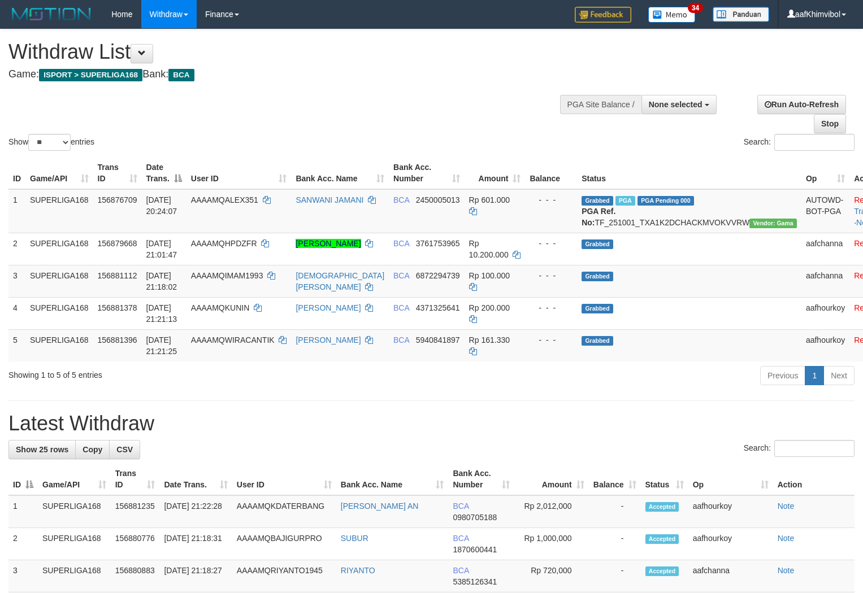  What do you see at coordinates (284, 479) in the screenshot?
I see `th: User ID: activate to sort column ascending` at bounding box center [284, 479].